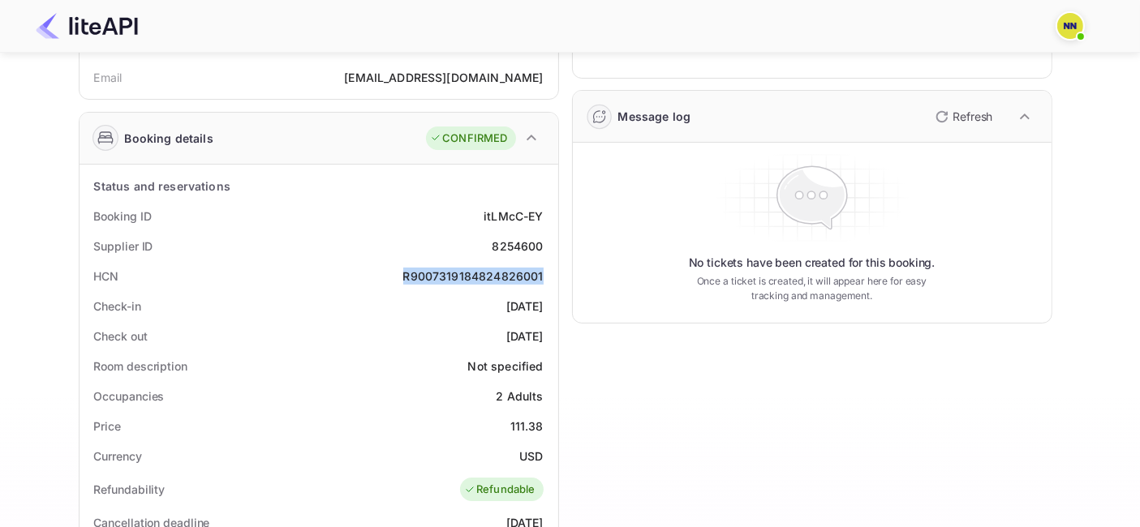 The width and height of the screenshot is (1140, 527). What do you see at coordinates (169, 138) in the screenshot?
I see `div: Booking details` at bounding box center [169, 138].